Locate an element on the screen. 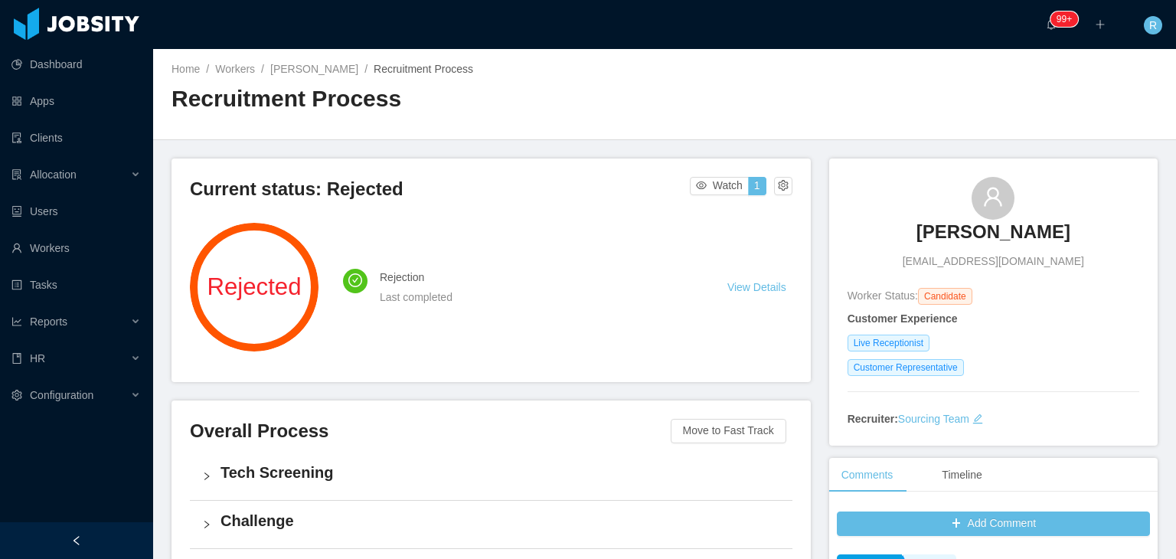 The height and width of the screenshot is (559, 1176). a: Sourcing Team is located at coordinates (933, 419).